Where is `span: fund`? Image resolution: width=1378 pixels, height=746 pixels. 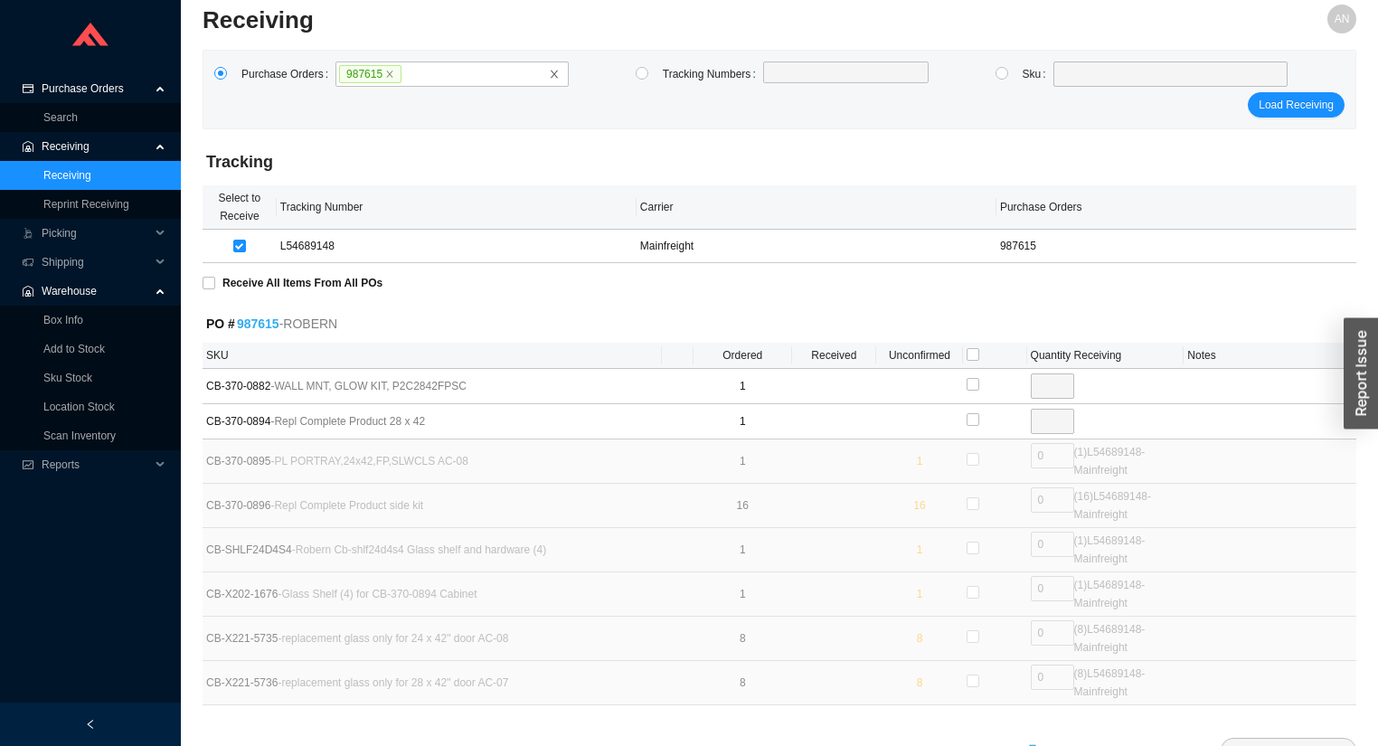
span: fund is located at coordinates (28, 465).